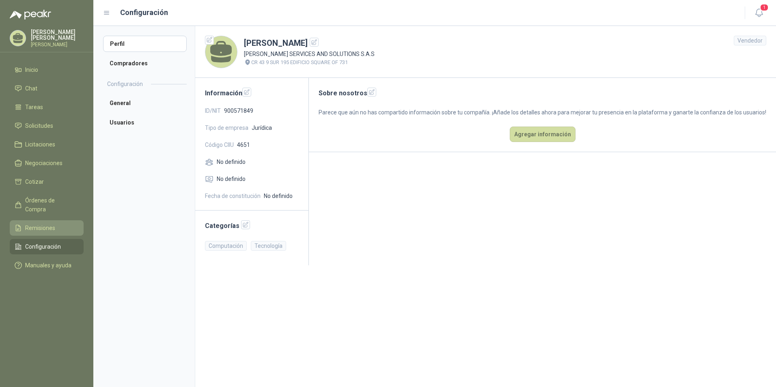  What do you see at coordinates (232, 196) in the screenshot?
I see `span: Fecha de constitución` at bounding box center [232, 196].